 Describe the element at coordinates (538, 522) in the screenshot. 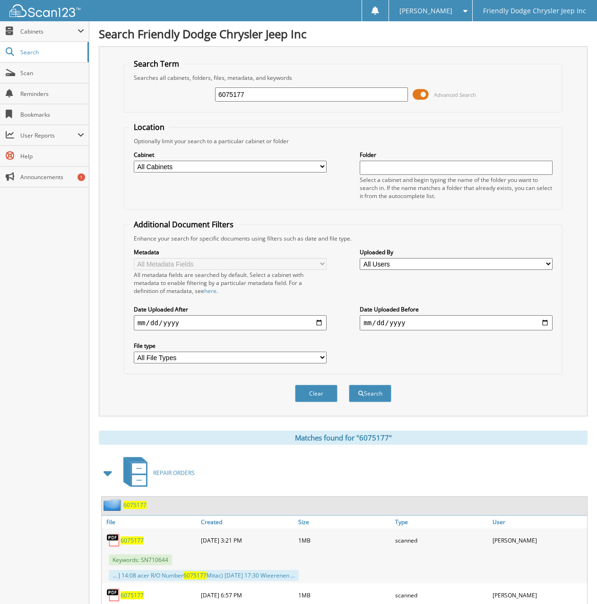

I see `a: User` at that location.